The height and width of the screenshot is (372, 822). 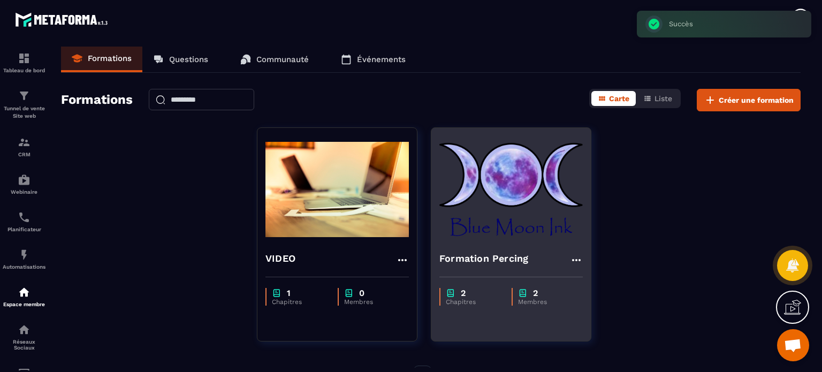 What do you see at coordinates (24, 147) in the screenshot?
I see `a: formationformationCRM` at bounding box center [24, 147].